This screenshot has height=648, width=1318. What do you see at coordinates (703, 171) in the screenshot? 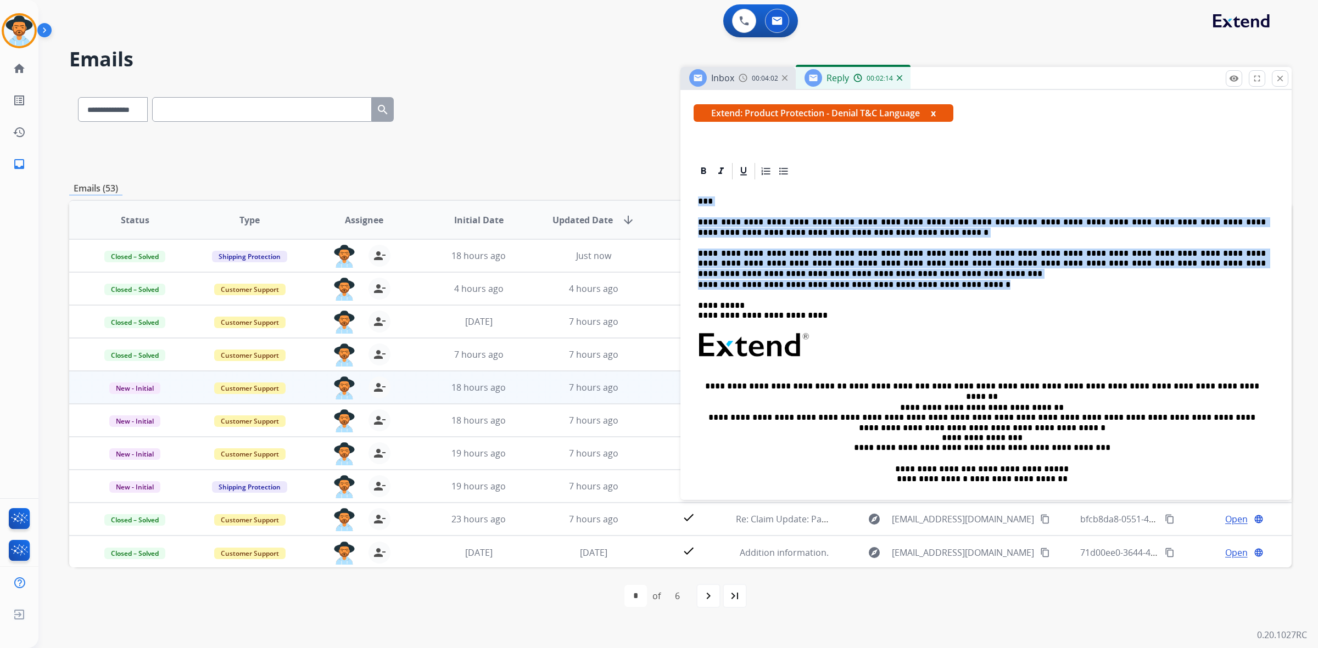
I see `div: Bold` at bounding box center [703, 171].